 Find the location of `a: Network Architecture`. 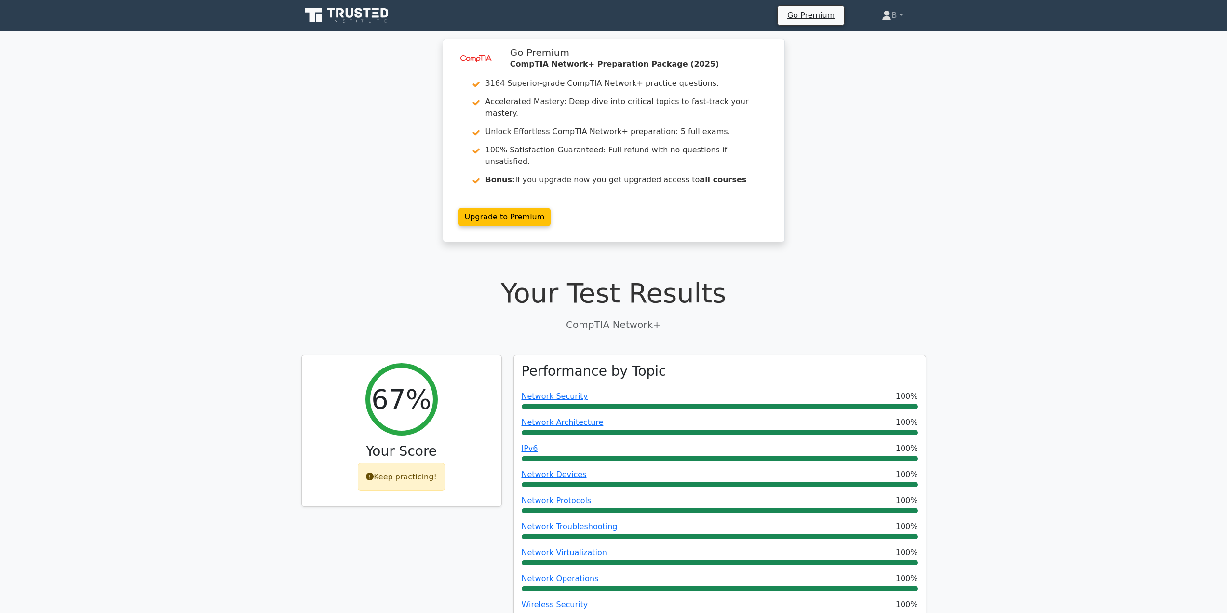

a: Network Architecture is located at coordinates (562, 422).